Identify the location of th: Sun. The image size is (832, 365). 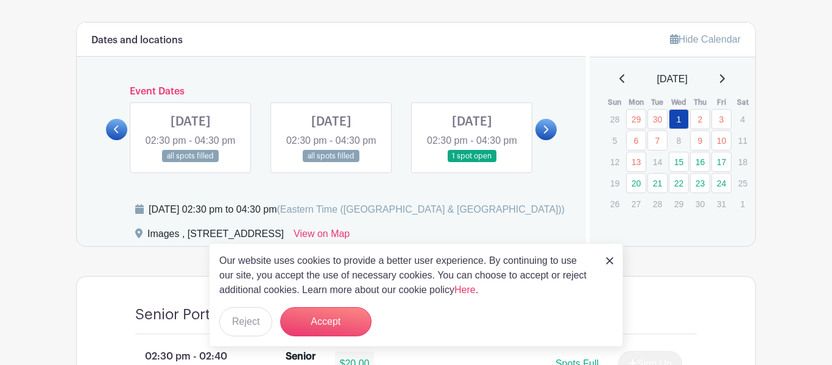
(615, 102).